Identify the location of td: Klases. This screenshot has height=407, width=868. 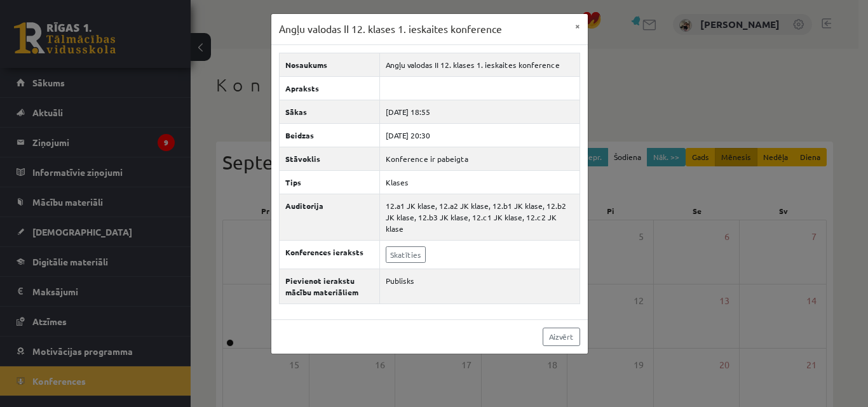
(480, 182).